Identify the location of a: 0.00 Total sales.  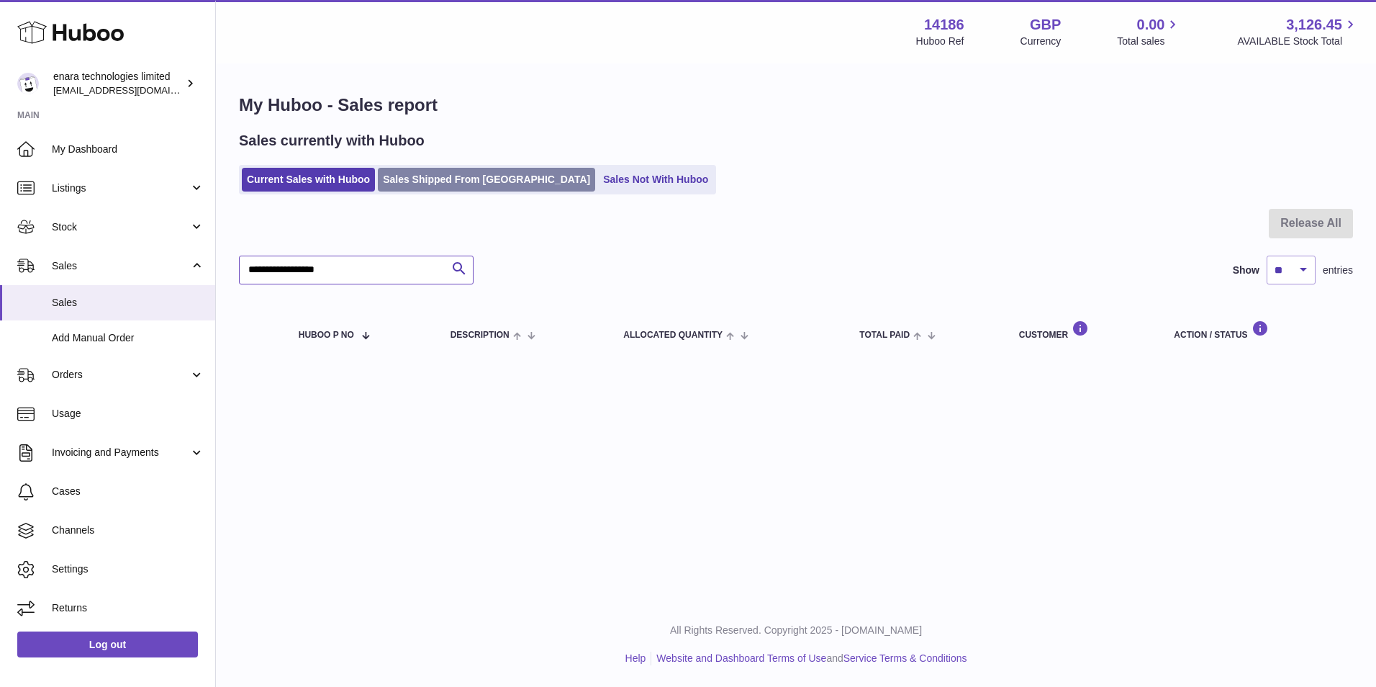
(1149, 32).